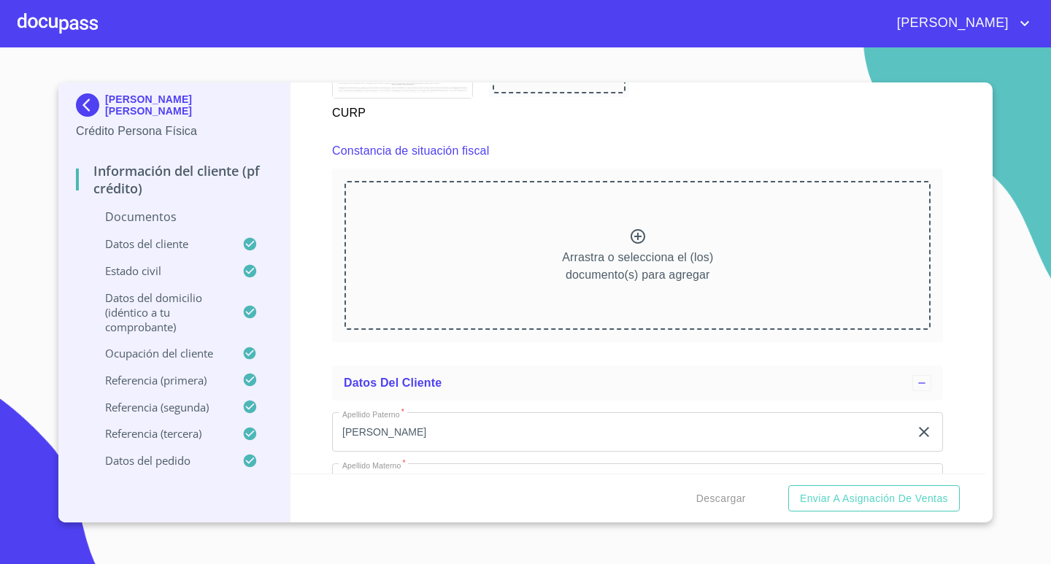 The image size is (1051, 564). I want to click on p: Referencia (primera), so click(159, 380).